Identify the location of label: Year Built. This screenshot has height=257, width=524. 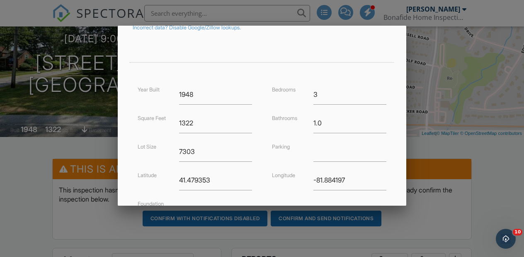
(148, 90).